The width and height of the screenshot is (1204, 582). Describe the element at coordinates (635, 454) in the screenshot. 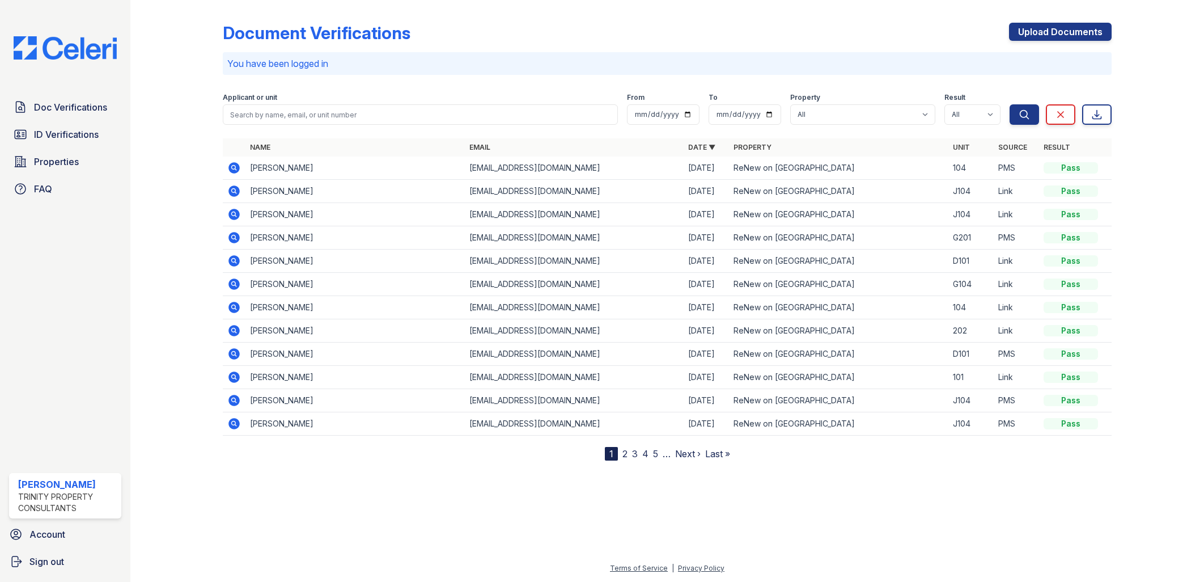

I see `a: 3` at that location.